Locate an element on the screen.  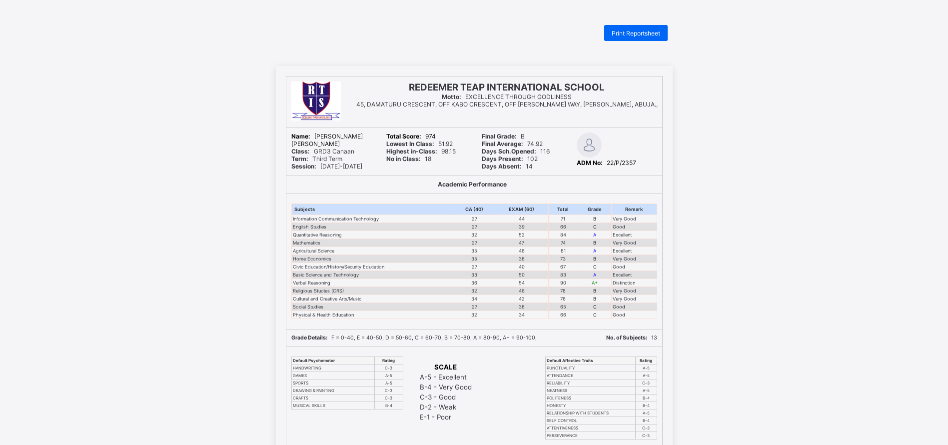
th: Default Psychomotor is located at coordinates (333, 360).